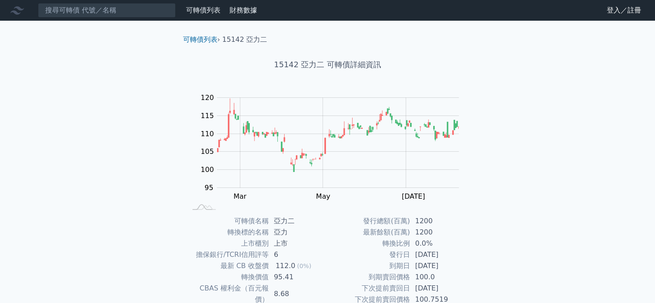  What do you see at coordinates (207, 133) in the screenshot?
I see `tspan: 110` at bounding box center [207, 133].